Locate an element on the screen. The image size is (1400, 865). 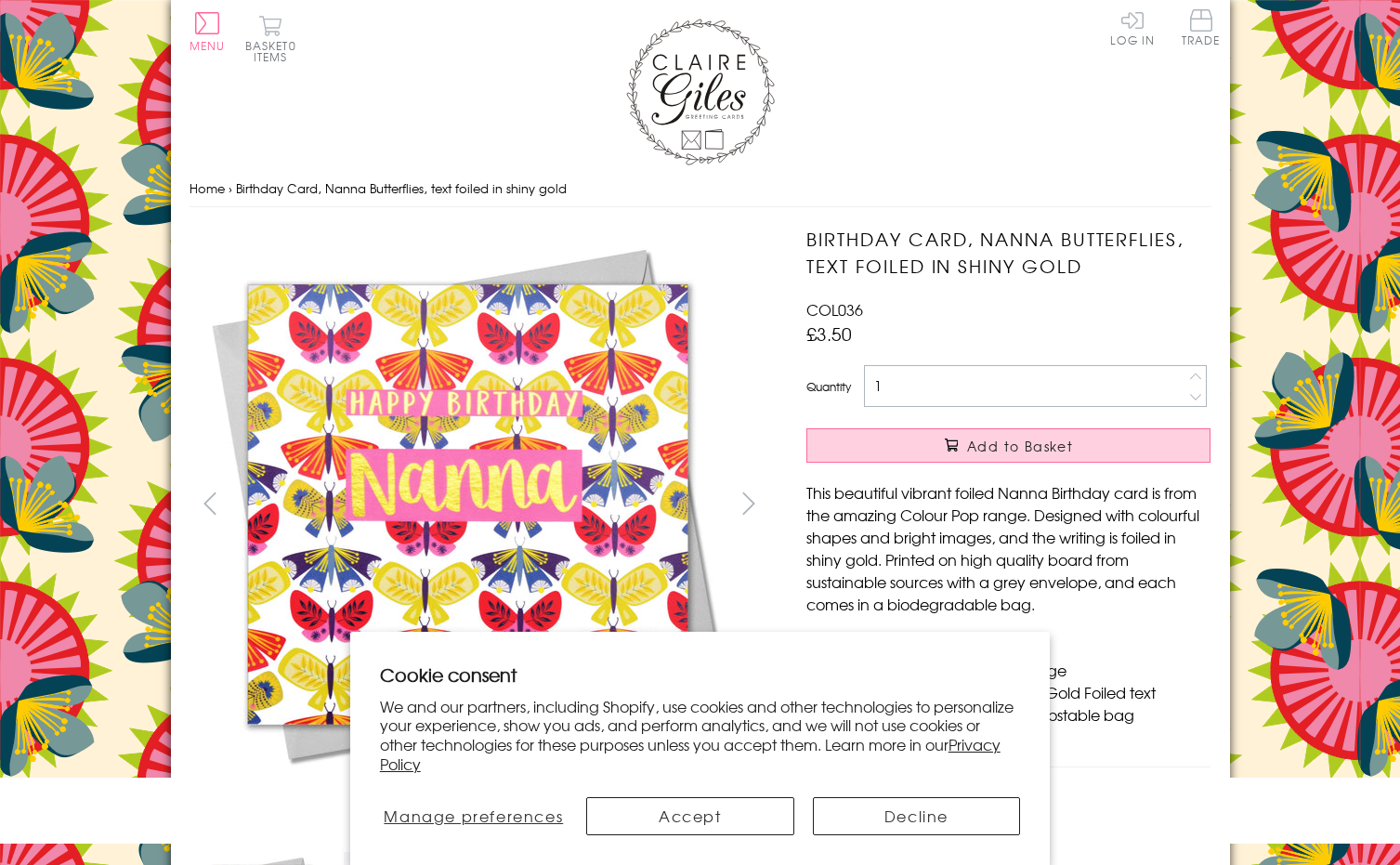
span: Menu is located at coordinates (207, 46).